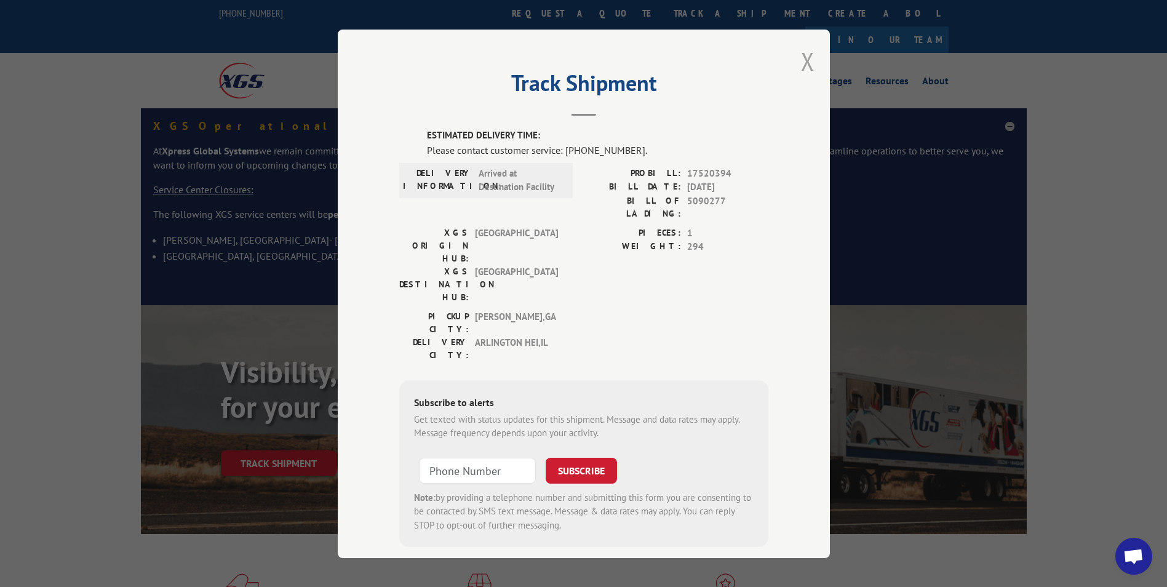  Describe the element at coordinates (434, 322) in the screenshot. I see `label: PICKUP CITY:` at that location.